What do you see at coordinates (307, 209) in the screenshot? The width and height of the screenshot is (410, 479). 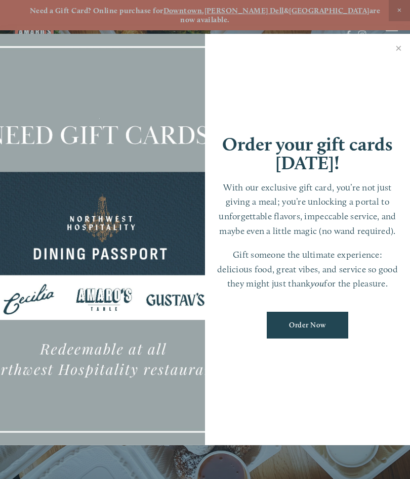 I see `p: With our exclusive gift card, you’re not just giving a meal; you’re unlocking a portal to unforge...` at bounding box center [307, 209].